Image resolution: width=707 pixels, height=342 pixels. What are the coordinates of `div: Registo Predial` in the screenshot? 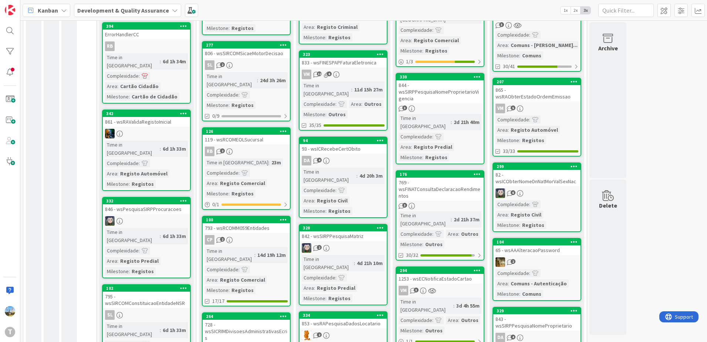 It's located at (139, 261).